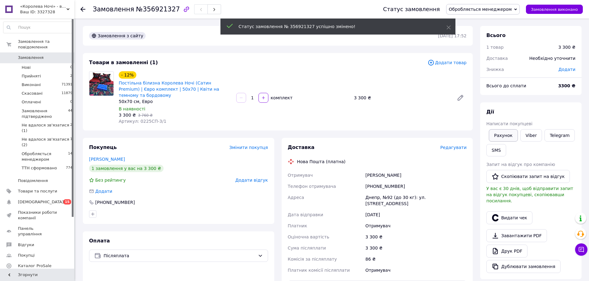 The height and width of the screenshot is (281, 589). What do you see at coordinates (552, 58) in the screenshot?
I see `div: Необхідно уточнити` at bounding box center [552, 58].